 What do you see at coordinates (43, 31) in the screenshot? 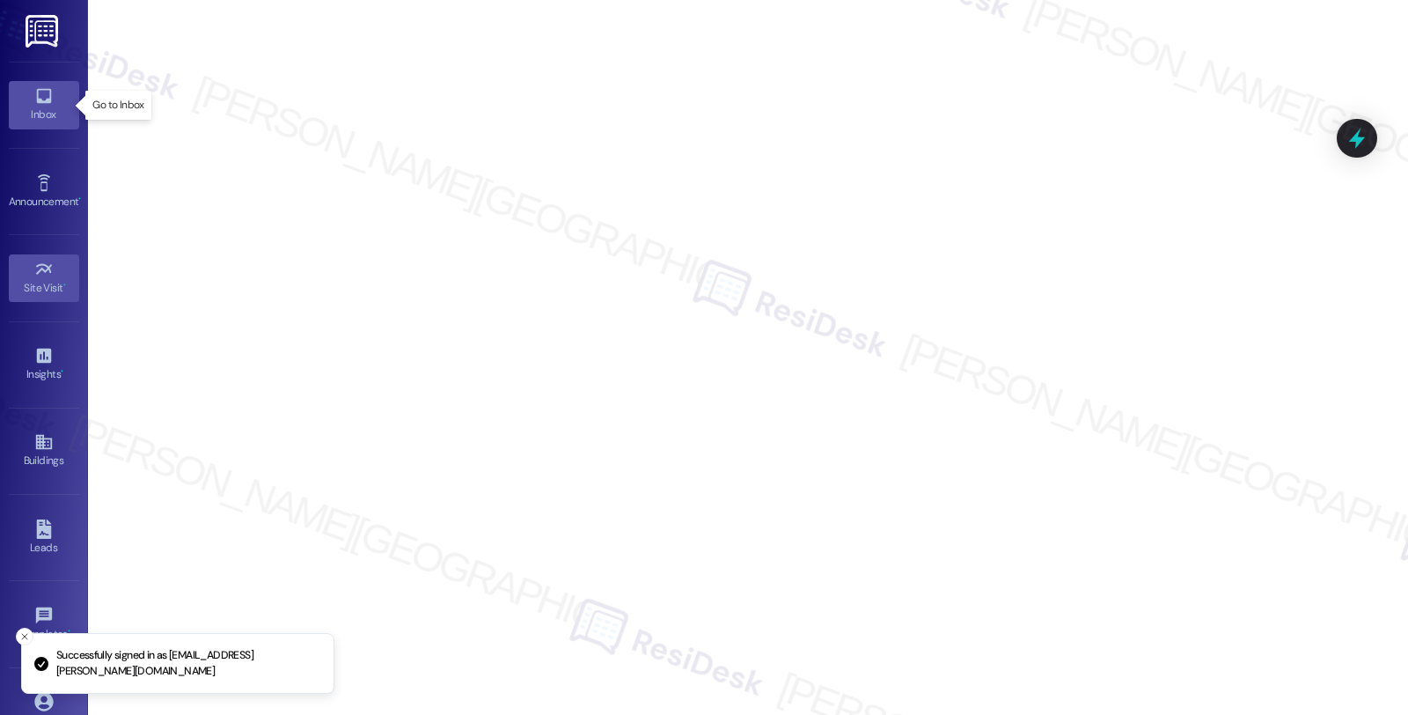
I see `img: ResiDesk Logo` at bounding box center [43, 31].